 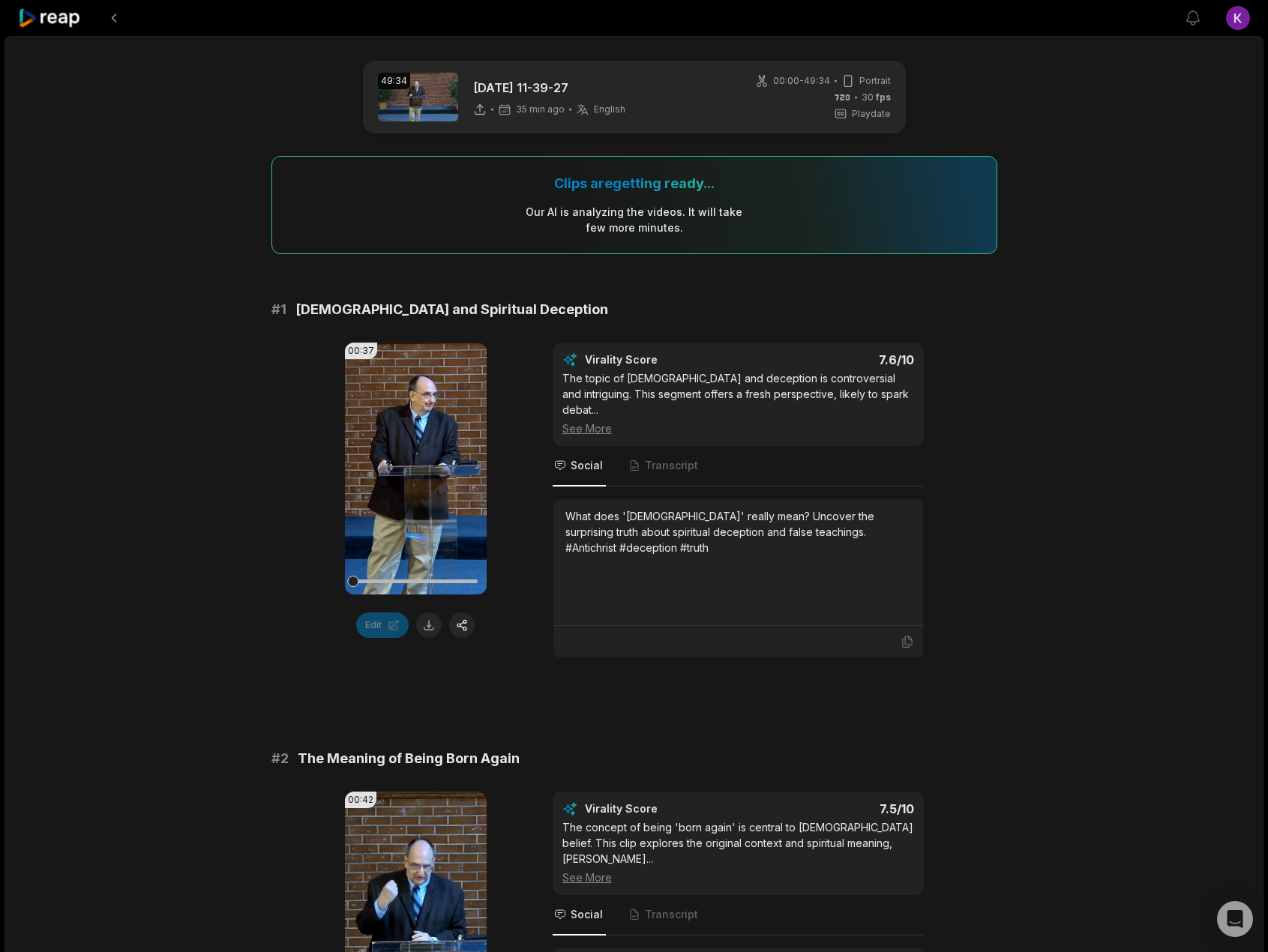 What do you see at coordinates (833, 809) in the screenshot?
I see `div: 7.5 /10` at bounding box center [833, 809].